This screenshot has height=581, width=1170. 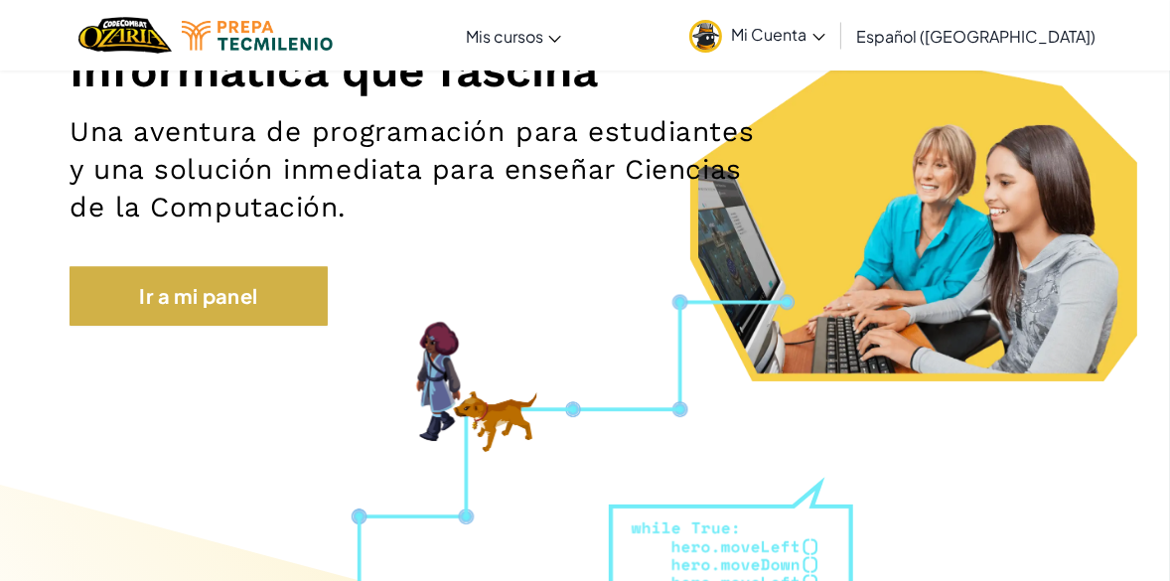 I want to click on a: Ozaria by CodeCombat logo, so click(x=124, y=35).